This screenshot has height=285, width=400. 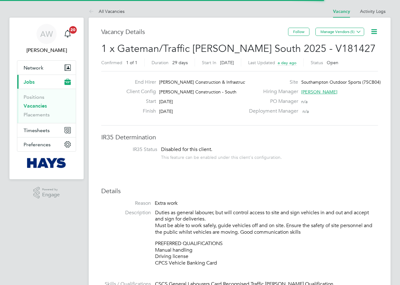 What do you see at coordinates (47, 144) in the screenshot?
I see `button: Preferences` at bounding box center [47, 144].